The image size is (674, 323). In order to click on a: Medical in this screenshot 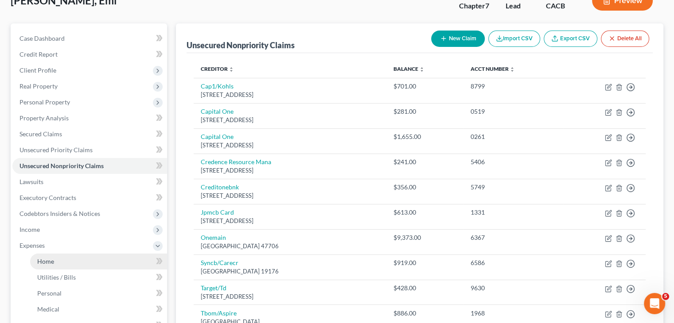, I will do `click(98, 310)`.